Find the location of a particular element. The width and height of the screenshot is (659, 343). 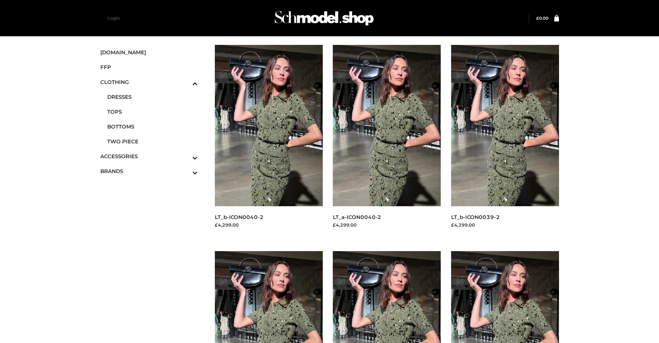

span: TOPS is located at coordinates (153, 112).